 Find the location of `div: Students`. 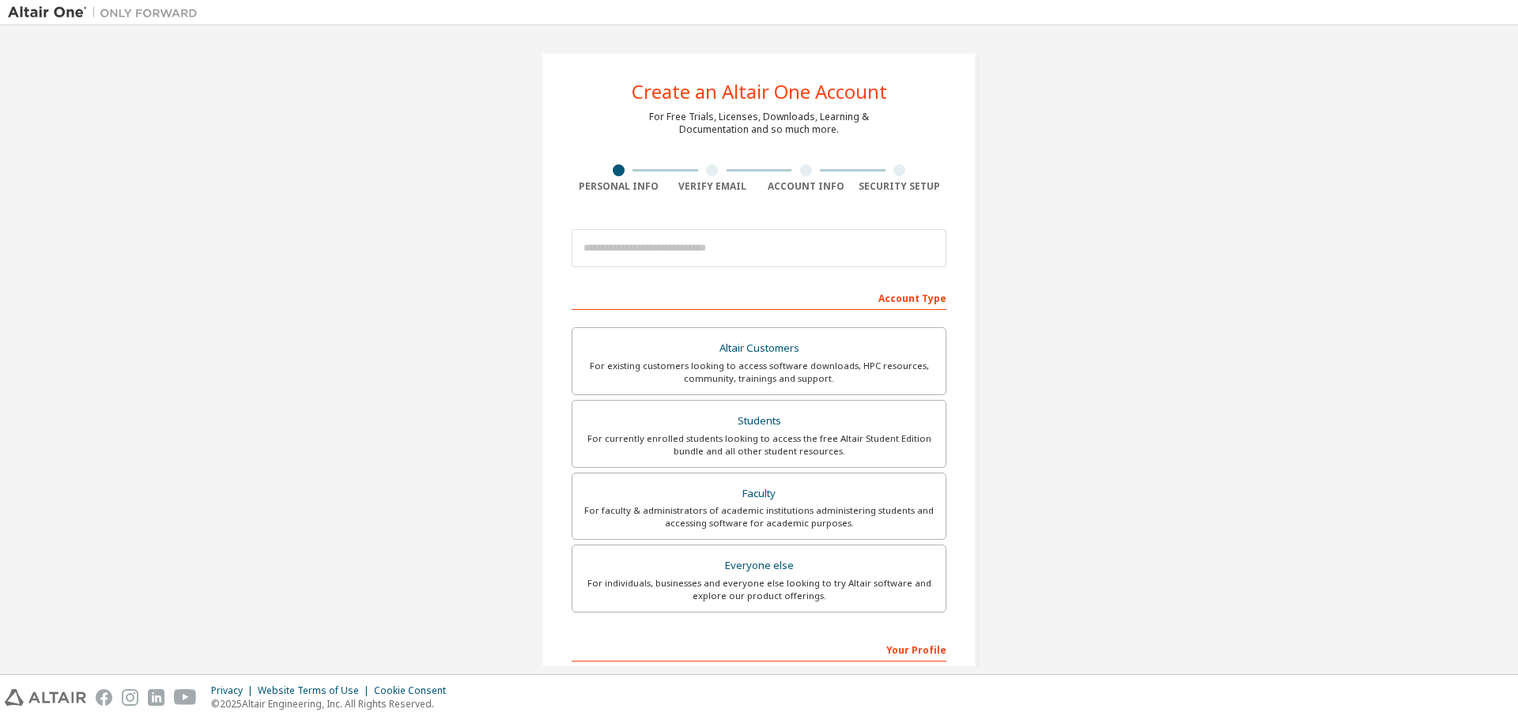

div: Students is located at coordinates (759, 421).